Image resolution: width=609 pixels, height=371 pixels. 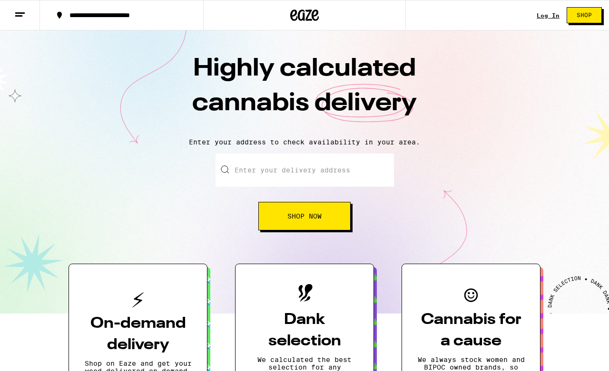 I want to click on input: Enter your delivery address, so click(x=304, y=170).